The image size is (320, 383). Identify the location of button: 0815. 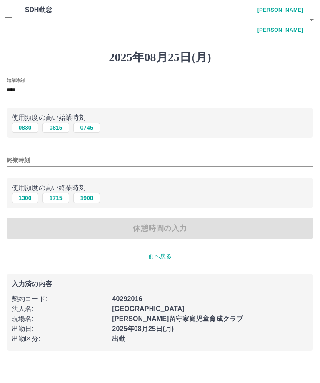
(56, 128).